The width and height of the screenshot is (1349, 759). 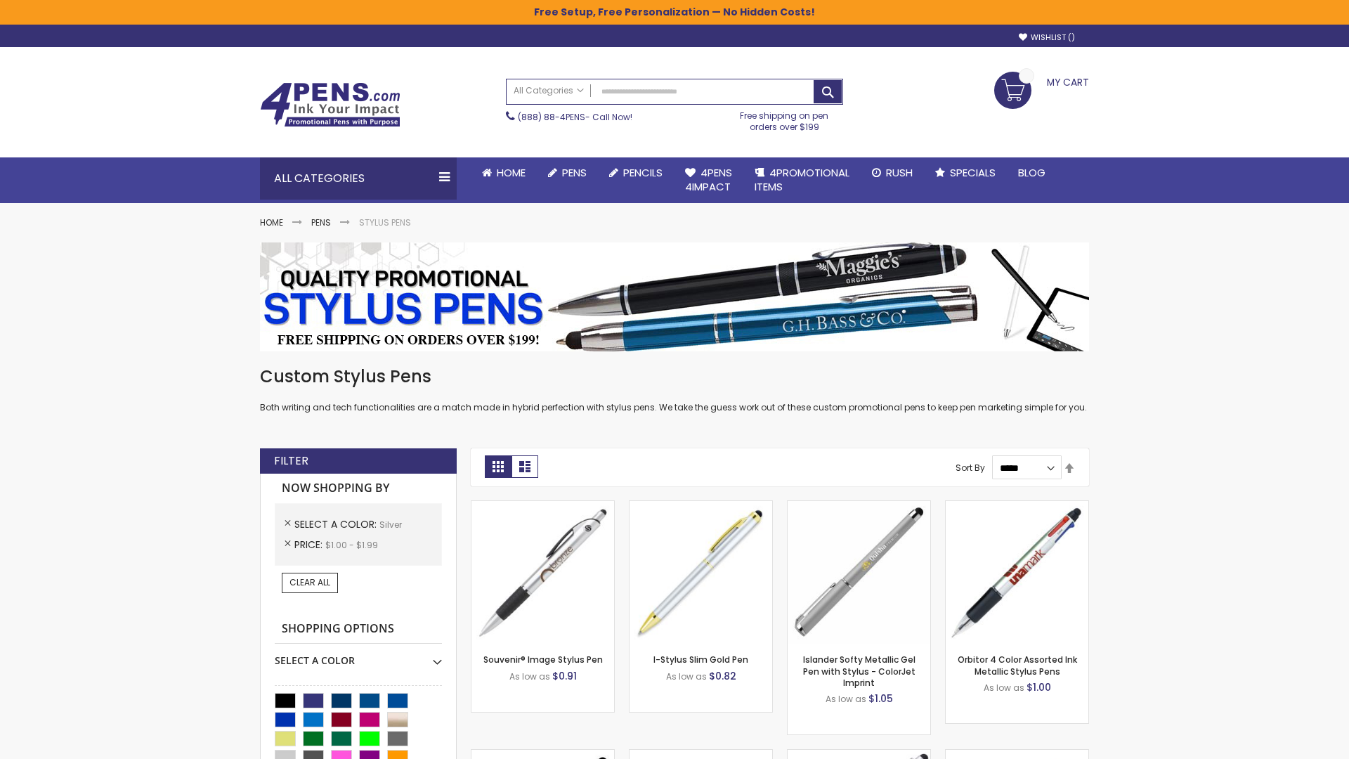 What do you see at coordinates (801, 180) in the screenshot?
I see `a: 4PROMOTIONALITEMS` at bounding box center [801, 180].